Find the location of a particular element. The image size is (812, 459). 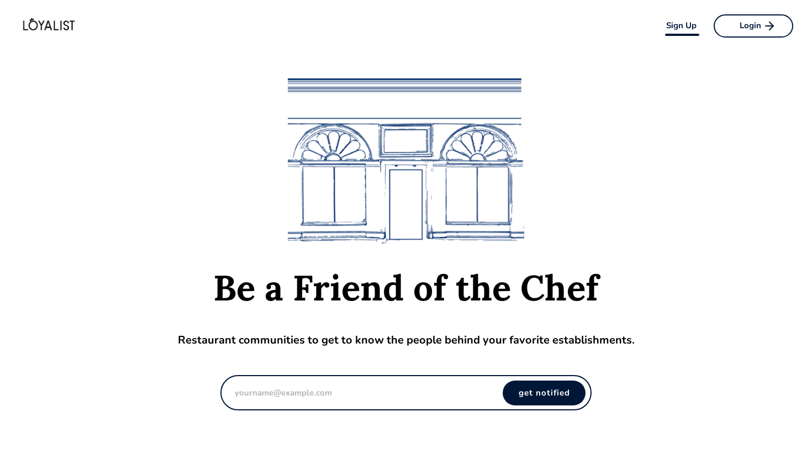

div: Login is located at coordinates (751, 25).